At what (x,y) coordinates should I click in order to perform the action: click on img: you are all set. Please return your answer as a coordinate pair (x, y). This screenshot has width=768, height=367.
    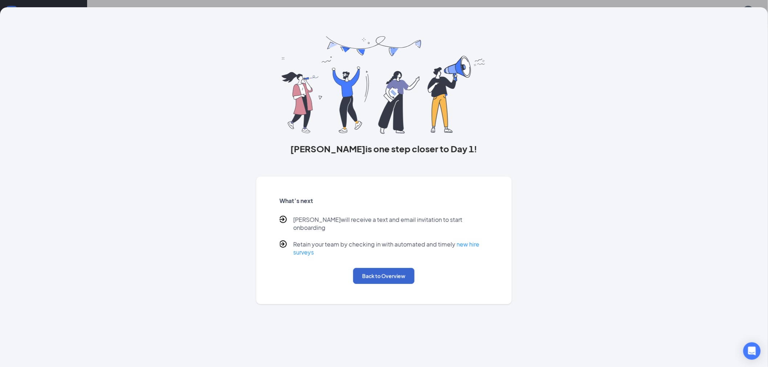
    Looking at the image, I should click on (384, 85).